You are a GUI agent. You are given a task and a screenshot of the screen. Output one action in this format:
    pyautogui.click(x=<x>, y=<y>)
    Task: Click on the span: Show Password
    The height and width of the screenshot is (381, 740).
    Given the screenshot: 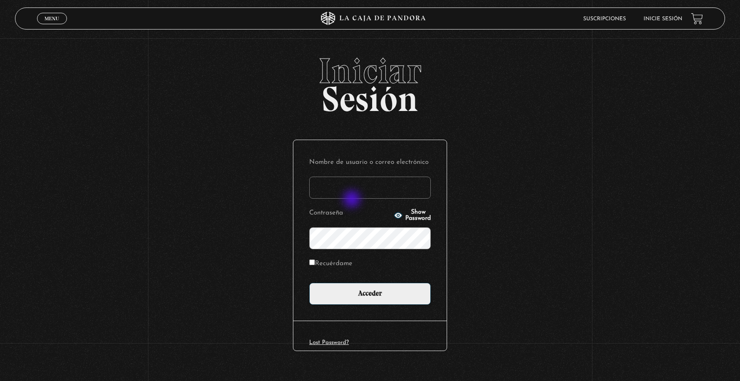 What is the action you would take?
    pyautogui.click(x=418, y=215)
    